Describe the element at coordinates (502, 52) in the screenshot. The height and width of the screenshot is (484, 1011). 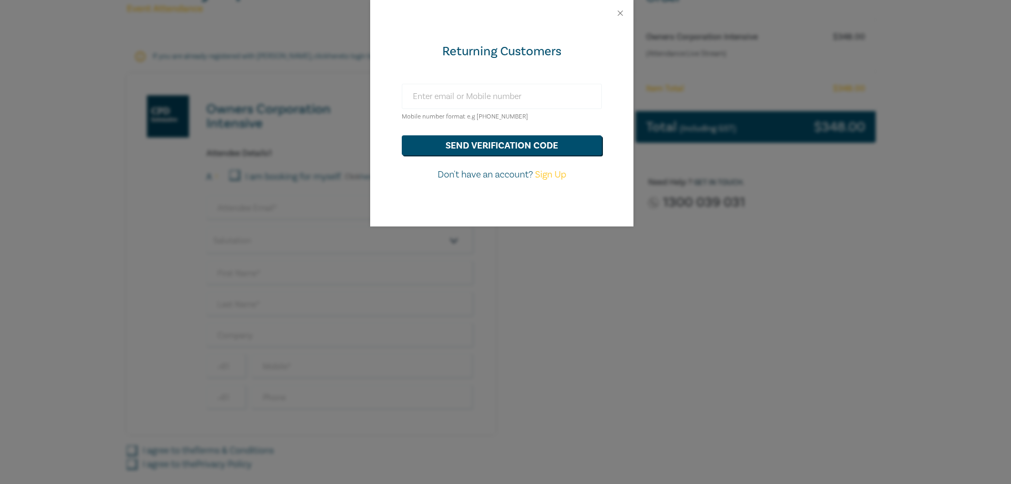
I see `div: Returning Customers` at that location.